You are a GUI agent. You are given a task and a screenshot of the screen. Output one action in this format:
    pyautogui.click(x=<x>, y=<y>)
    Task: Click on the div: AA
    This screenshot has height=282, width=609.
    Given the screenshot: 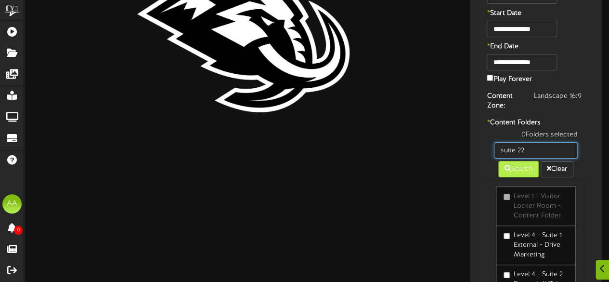 What is the action you would take?
    pyautogui.click(x=12, y=204)
    